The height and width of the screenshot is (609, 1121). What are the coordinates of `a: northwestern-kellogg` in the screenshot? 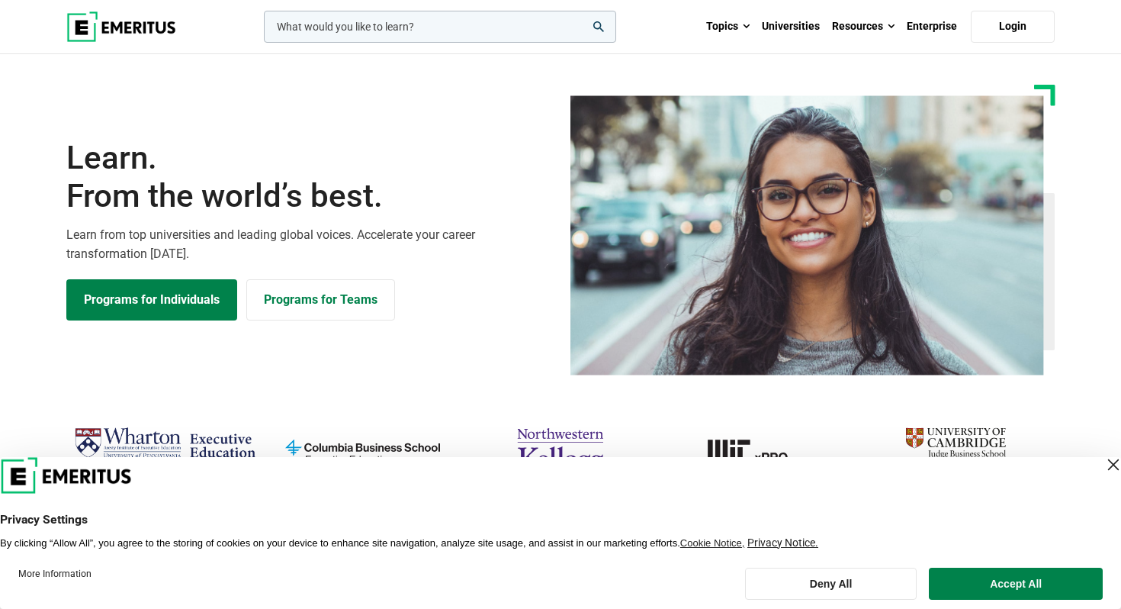 It's located at (560, 451).